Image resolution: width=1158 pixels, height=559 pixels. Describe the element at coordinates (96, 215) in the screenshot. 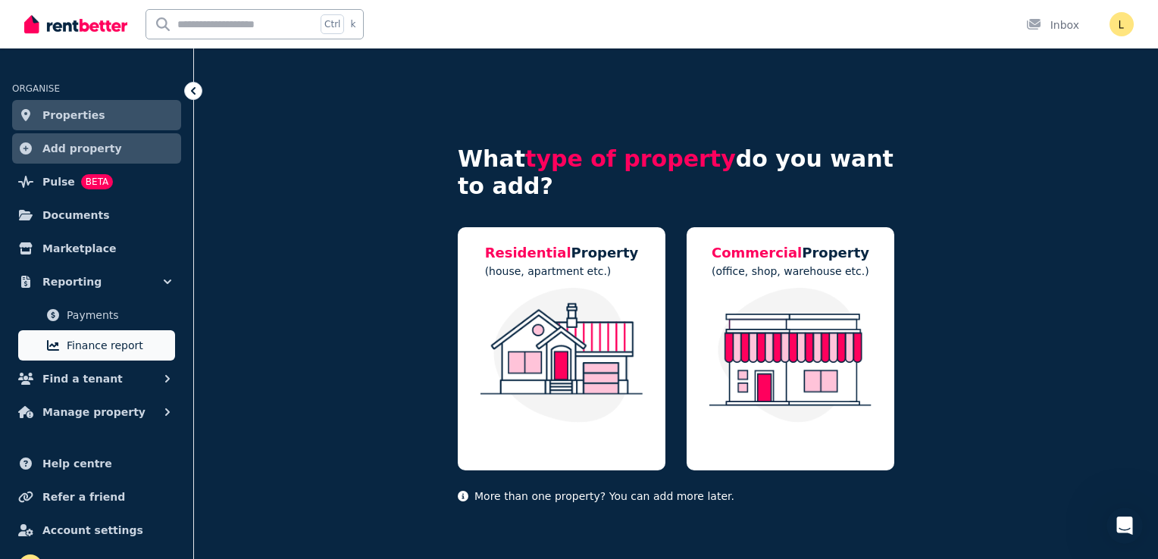

I see `a: Documents` at that location.